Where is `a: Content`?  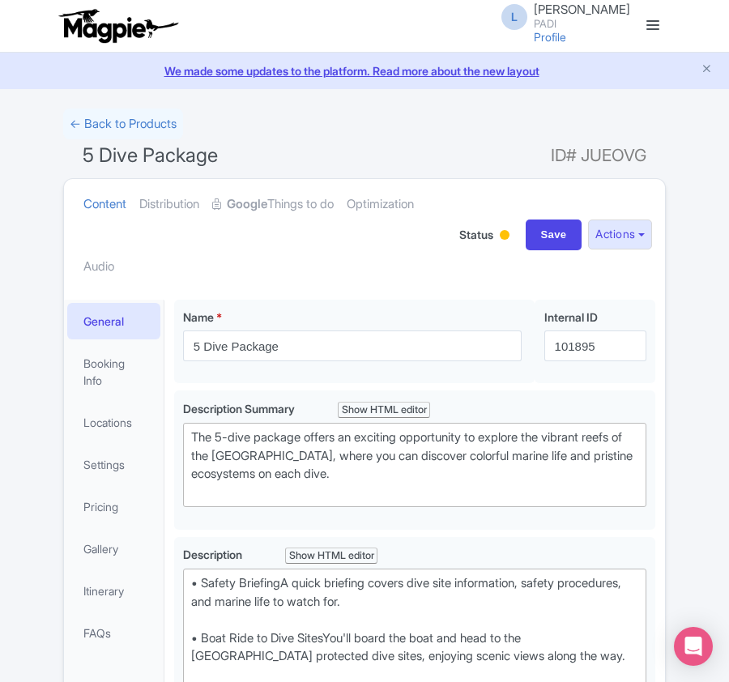
a: Content is located at coordinates (105, 204).